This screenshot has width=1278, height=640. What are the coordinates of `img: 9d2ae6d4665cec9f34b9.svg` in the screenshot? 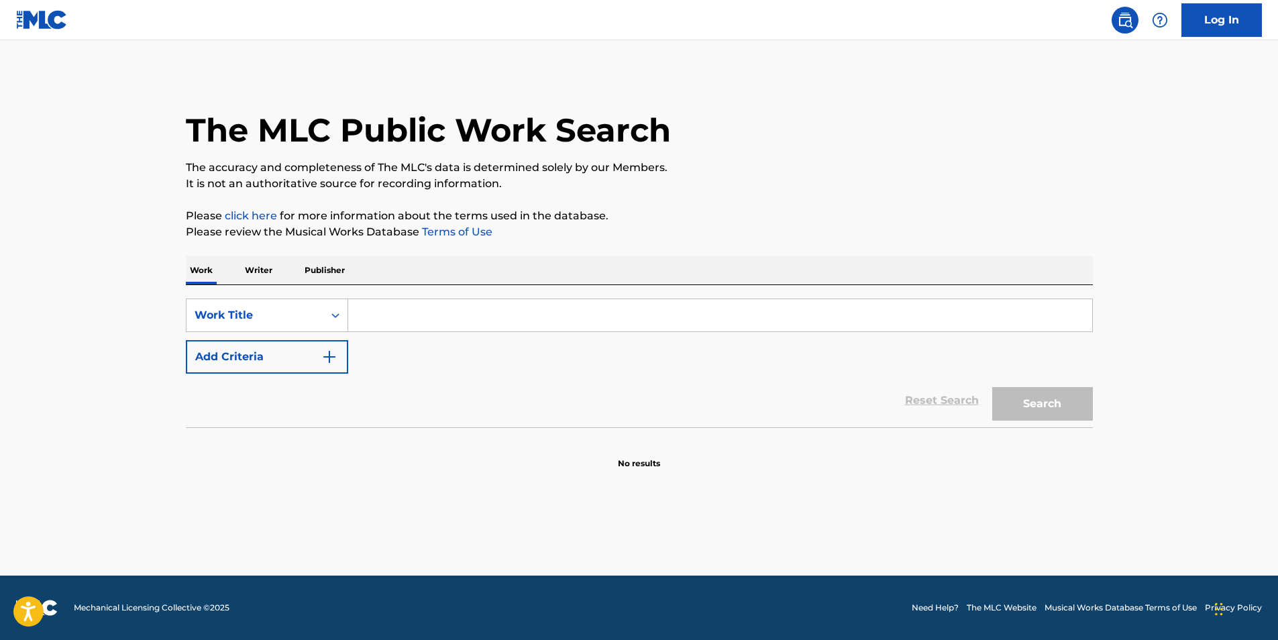 It's located at (329, 357).